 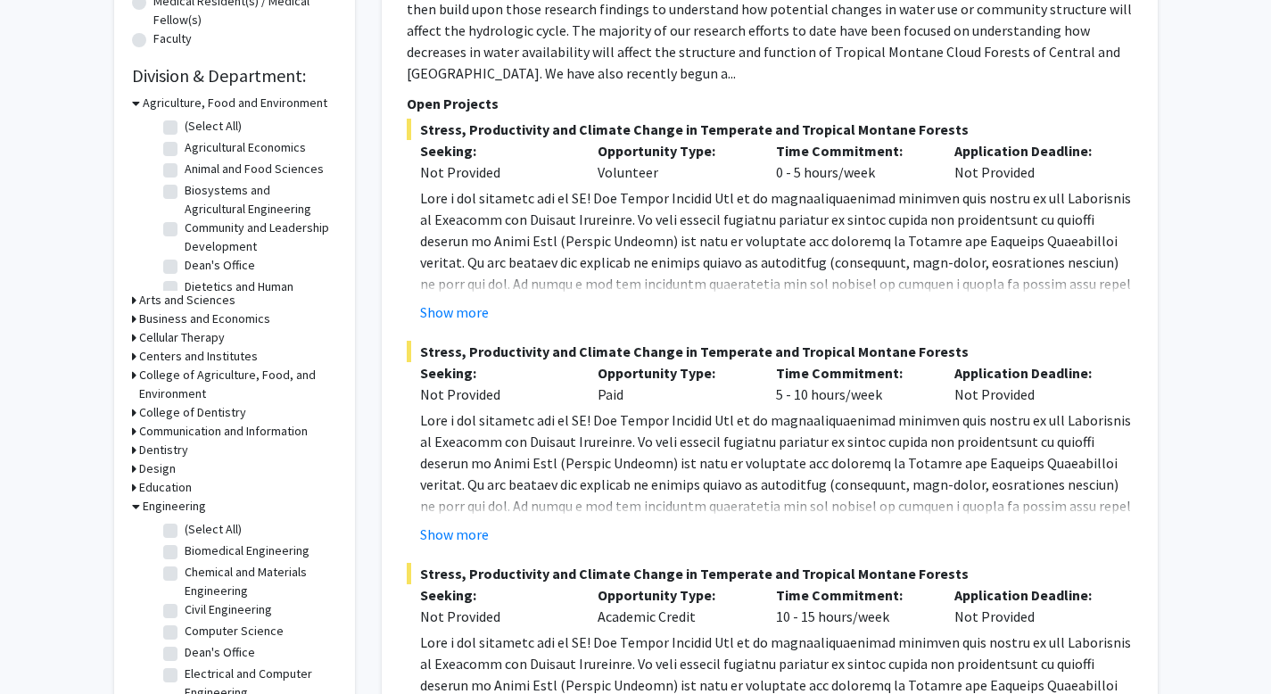 What do you see at coordinates (245, 147) in the screenshot?
I see `label: Agricultural Economics` at bounding box center [245, 147].